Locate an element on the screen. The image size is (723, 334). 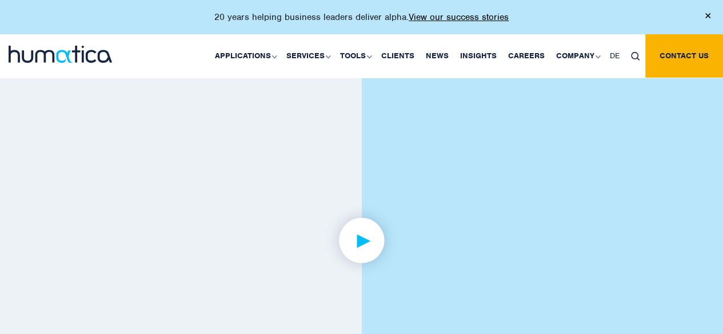
a: Contact us is located at coordinates (684, 56).